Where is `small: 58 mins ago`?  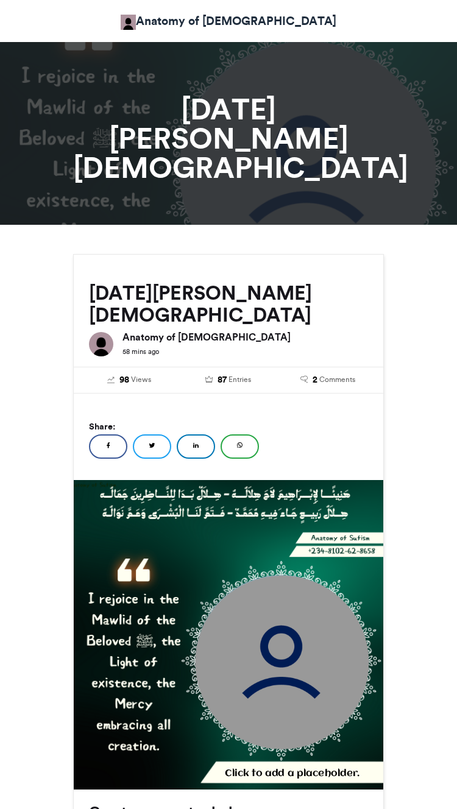
small: 58 mins ago is located at coordinates (141, 352).